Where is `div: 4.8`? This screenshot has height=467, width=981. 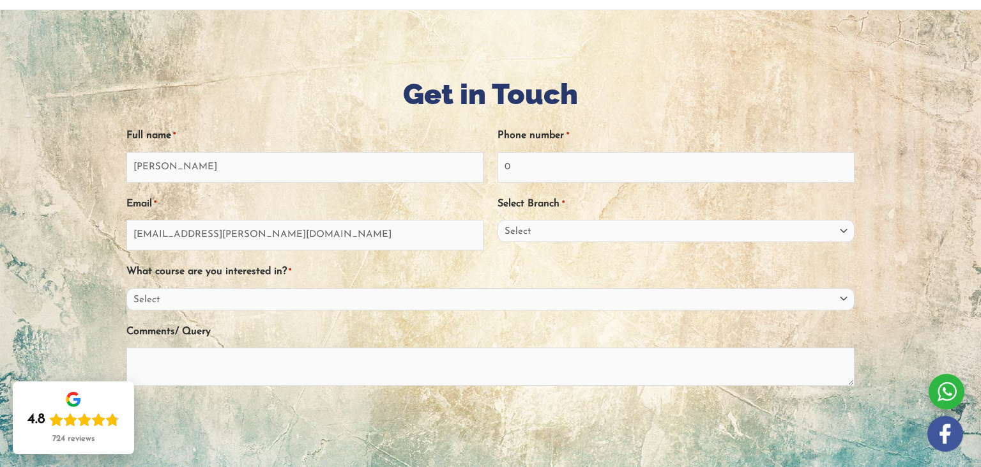
div: 4.8 is located at coordinates (36, 420).